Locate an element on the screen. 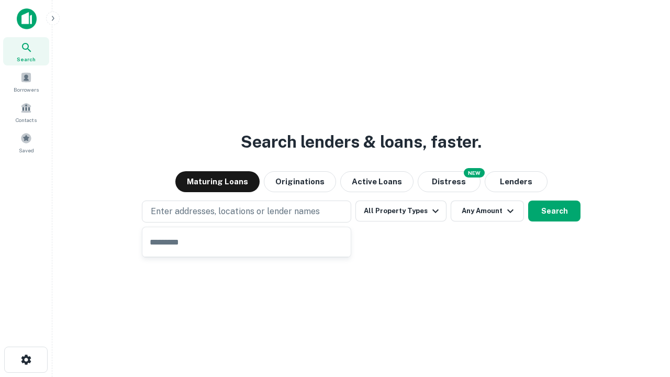 This screenshot has height=377, width=670. button: Active Loans is located at coordinates (377, 182).